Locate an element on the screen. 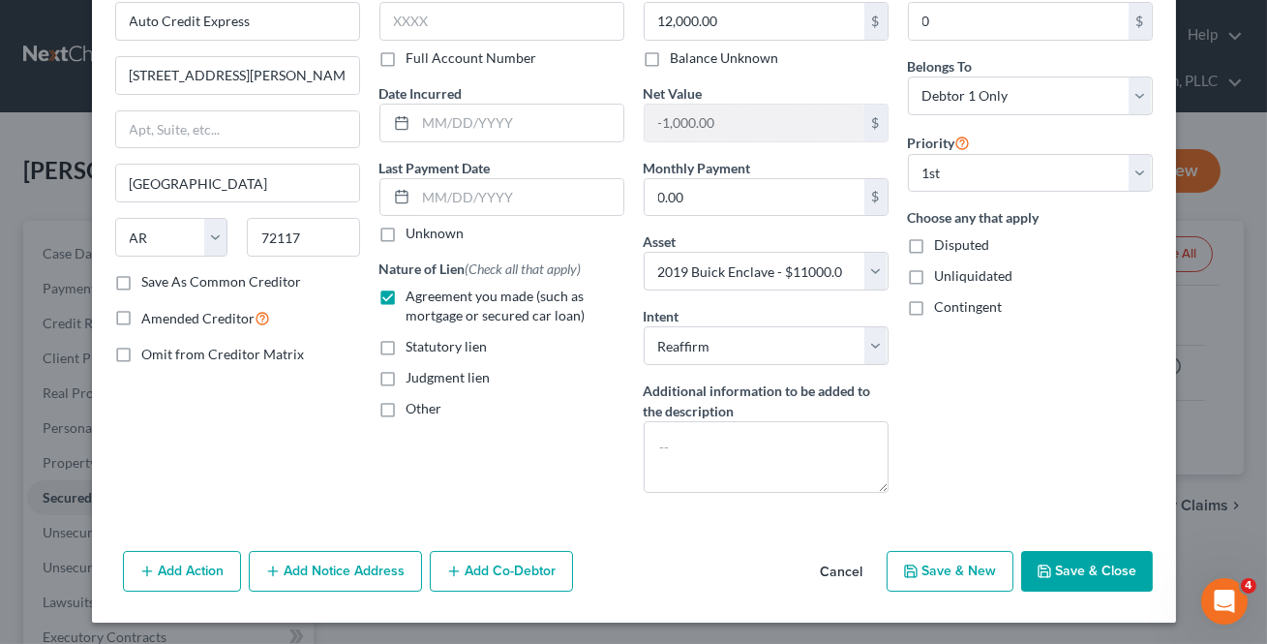 The height and width of the screenshot is (644, 1267). input: Enter address... is located at coordinates (237, 76).